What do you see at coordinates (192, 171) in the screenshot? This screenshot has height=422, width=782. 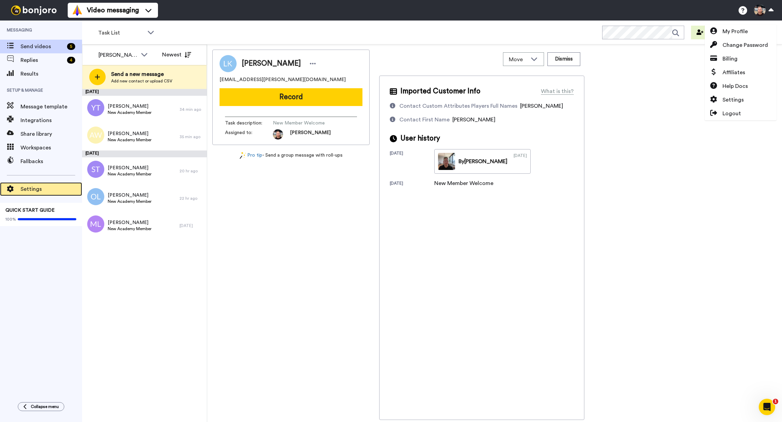 I see `div: 20 hr ago` at bounding box center [192, 171].